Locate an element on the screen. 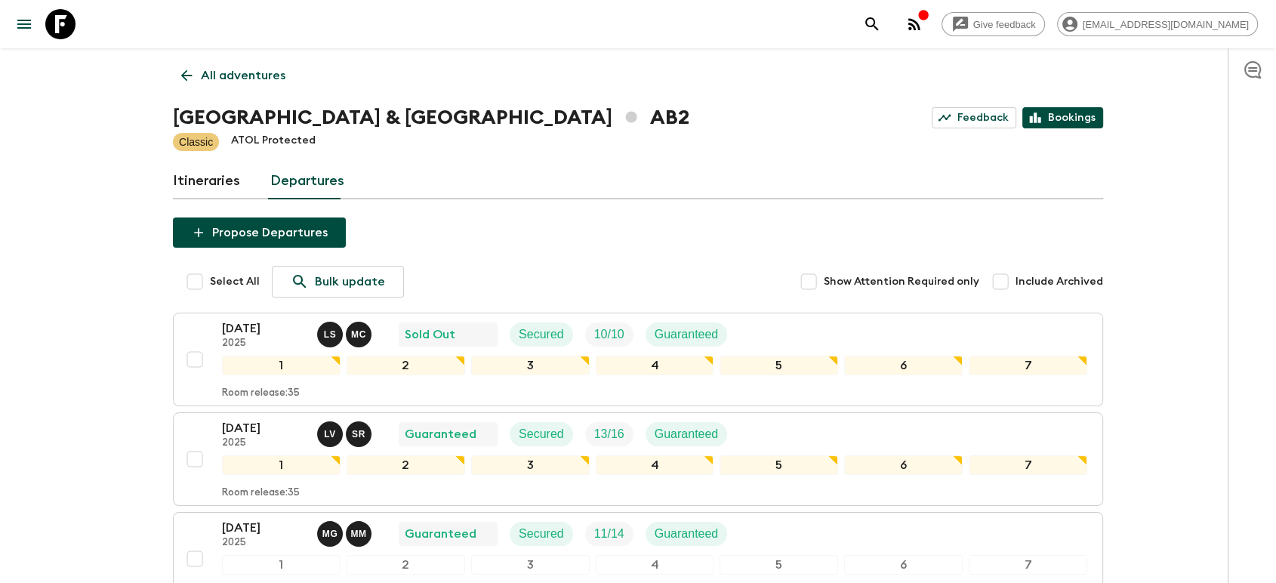 This screenshot has width=1276, height=583. a: Itineraries is located at coordinates (206, 181).